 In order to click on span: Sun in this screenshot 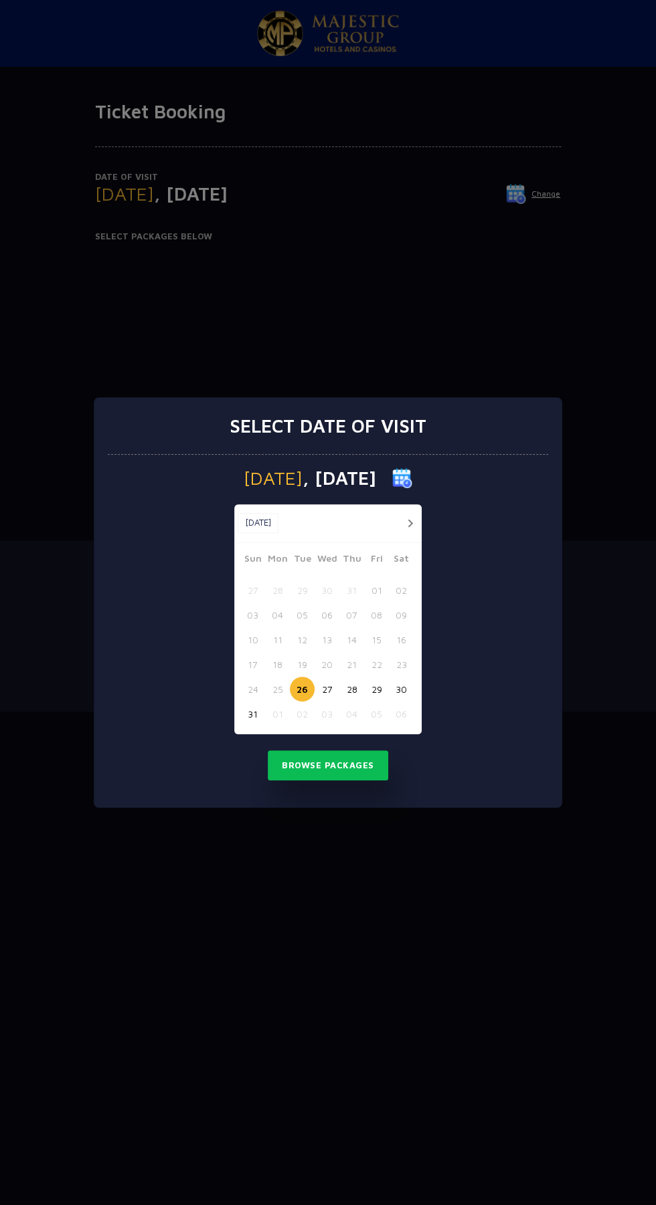, I will do `click(252, 561)`.